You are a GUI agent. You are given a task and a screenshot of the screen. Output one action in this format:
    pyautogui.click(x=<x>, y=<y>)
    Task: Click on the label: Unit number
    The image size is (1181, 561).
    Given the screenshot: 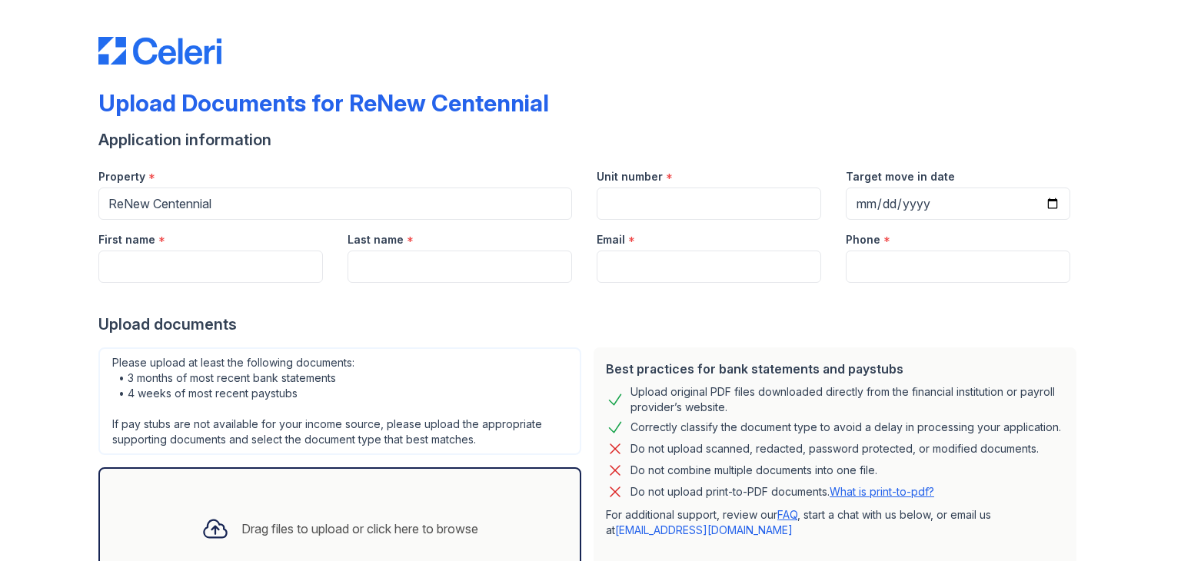 What is the action you would take?
    pyautogui.click(x=630, y=177)
    